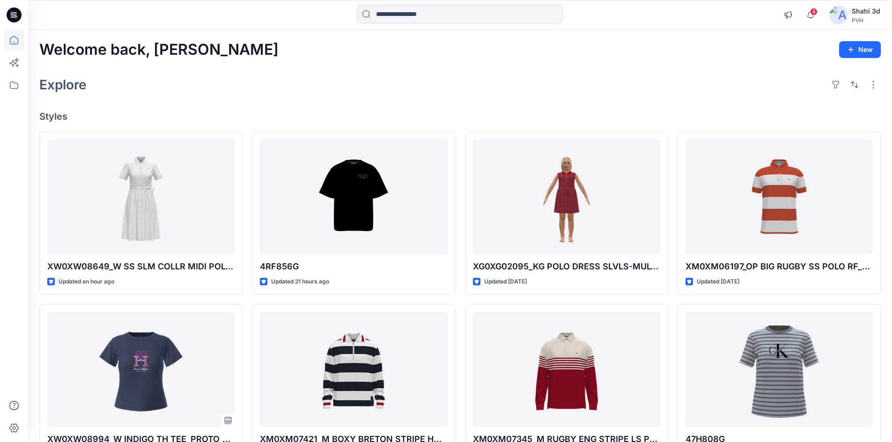 The height and width of the screenshot is (442, 892). Describe the element at coordinates (141, 370) in the screenshot. I see `a: XW0XW08994_W INDIGO TH TEE_PROTO_V01` at that location.